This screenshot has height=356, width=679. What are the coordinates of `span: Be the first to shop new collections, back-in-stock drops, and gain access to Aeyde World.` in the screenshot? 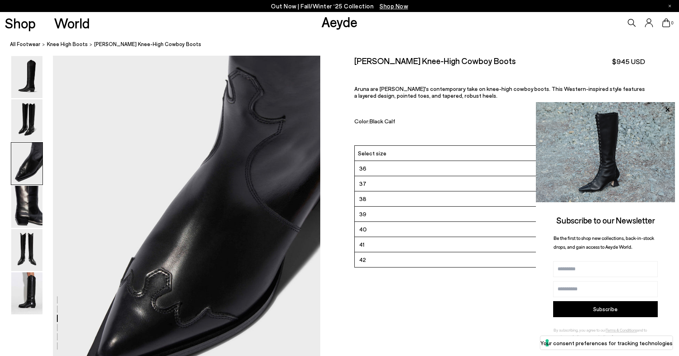 It's located at (603, 242).